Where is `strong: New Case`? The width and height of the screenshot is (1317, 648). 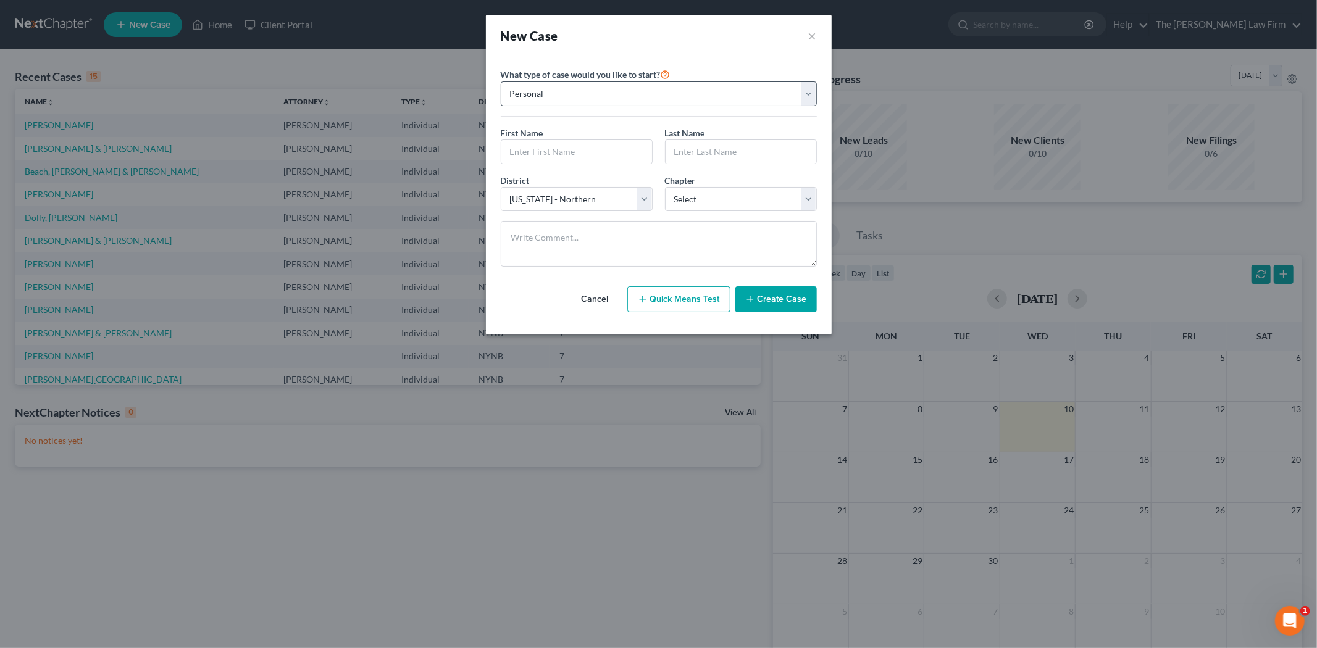 strong: New Case is located at coordinates (529, 36).